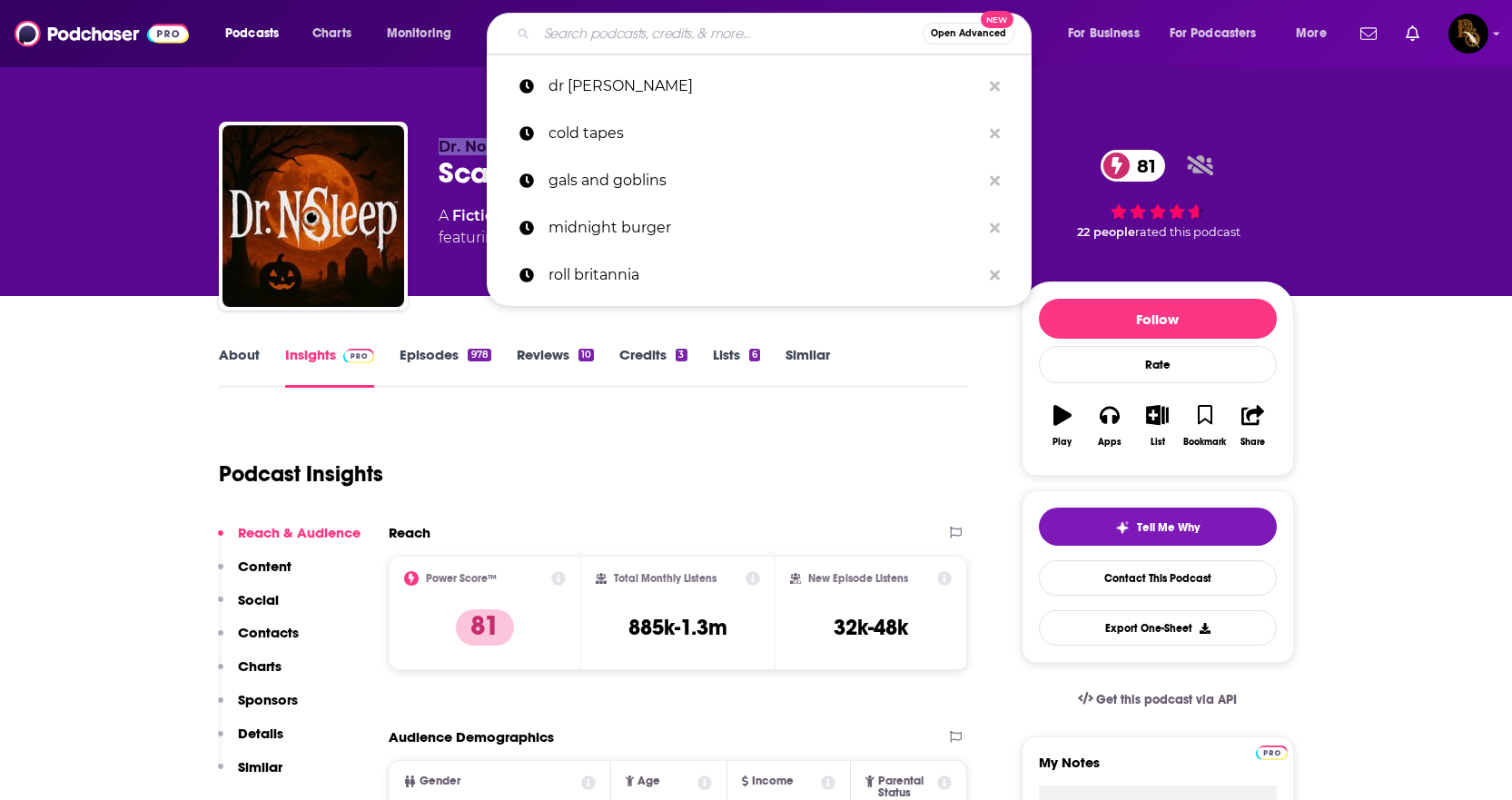 This screenshot has width=1512, height=800. Describe the element at coordinates (1205, 426) in the screenshot. I see `button: Bookmark` at that location.